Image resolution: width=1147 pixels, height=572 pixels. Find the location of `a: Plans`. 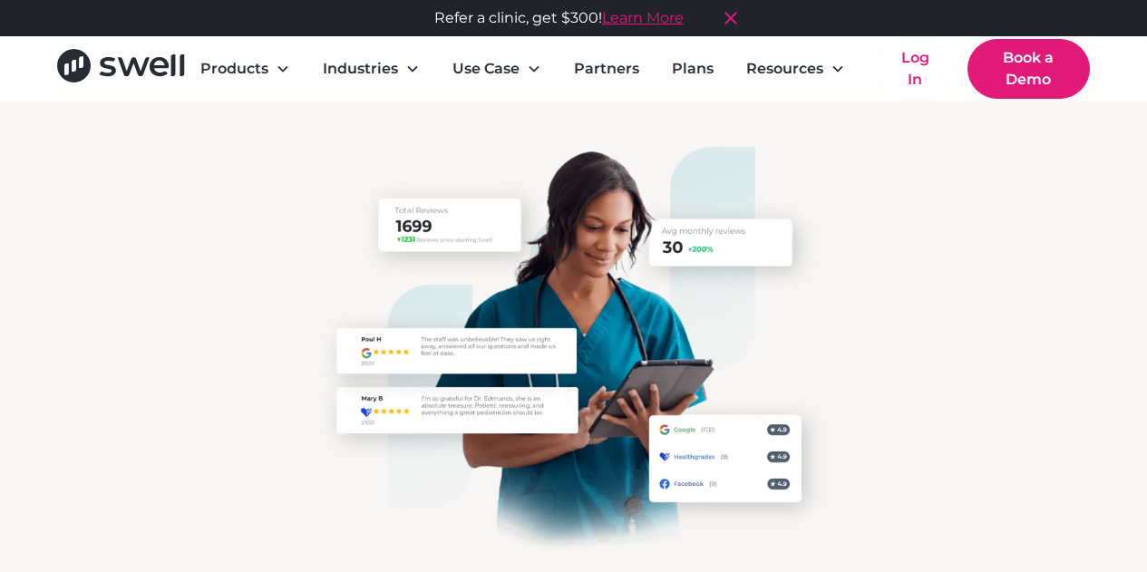

a: Plans is located at coordinates (692, 69).